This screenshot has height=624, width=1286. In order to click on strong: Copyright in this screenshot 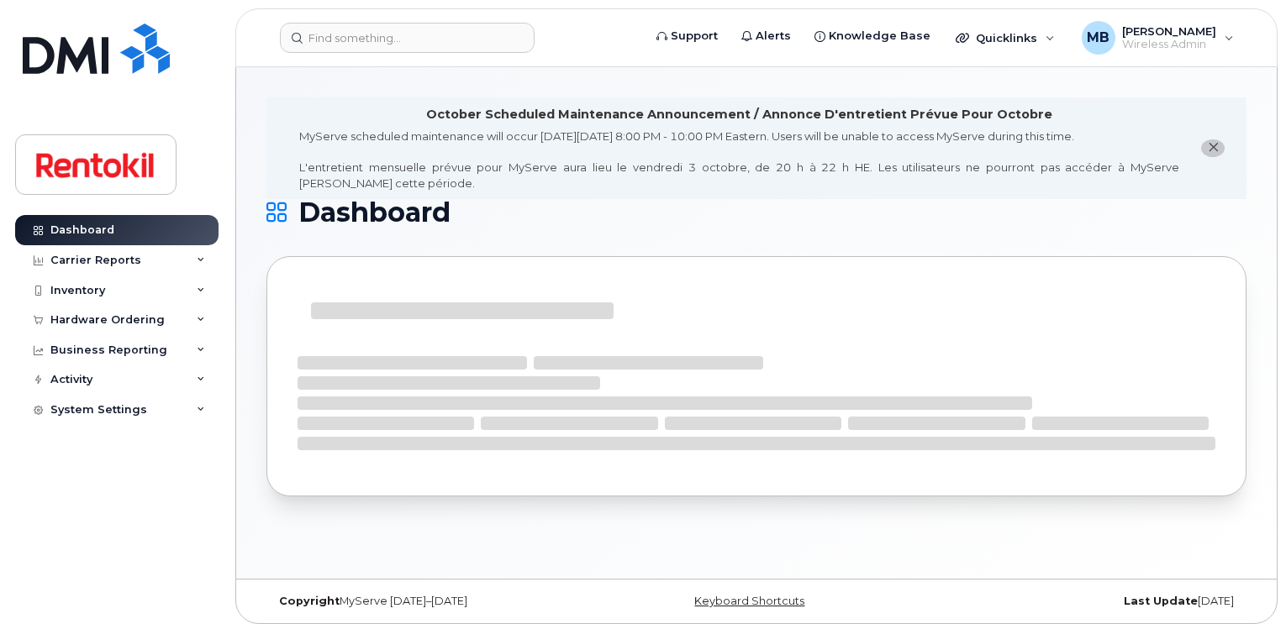, I will do `click(309, 601)`.